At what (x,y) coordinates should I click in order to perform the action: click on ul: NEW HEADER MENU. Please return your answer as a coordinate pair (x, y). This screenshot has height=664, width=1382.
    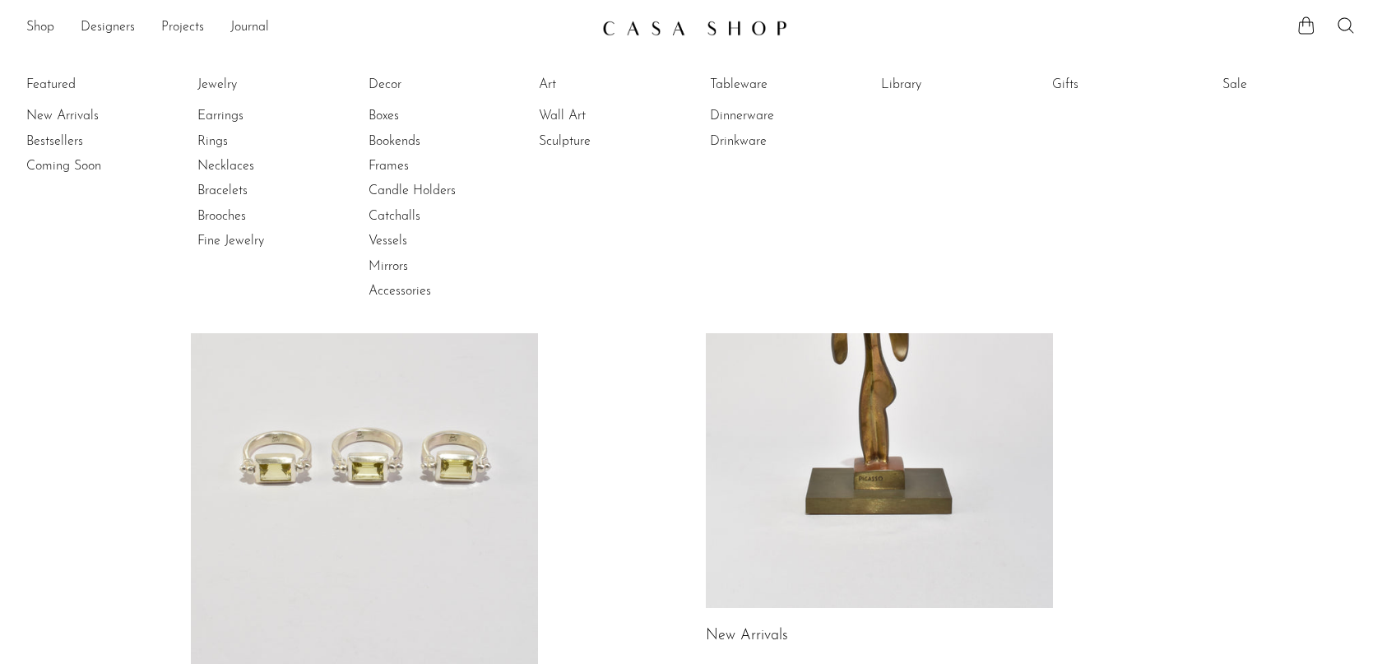
    Looking at the image, I should click on (308, 28).